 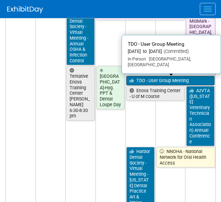 What do you see at coordinates (25, 10) in the screenshot?
I see `img: ExhibitDay` at bounding box center [25, 10].